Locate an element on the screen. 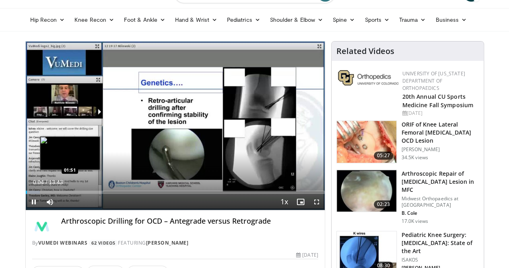  img: 38694_0000_3.png.150x105_q85_crop-smart_upscale.jpg is located at coordinates (367, 191).